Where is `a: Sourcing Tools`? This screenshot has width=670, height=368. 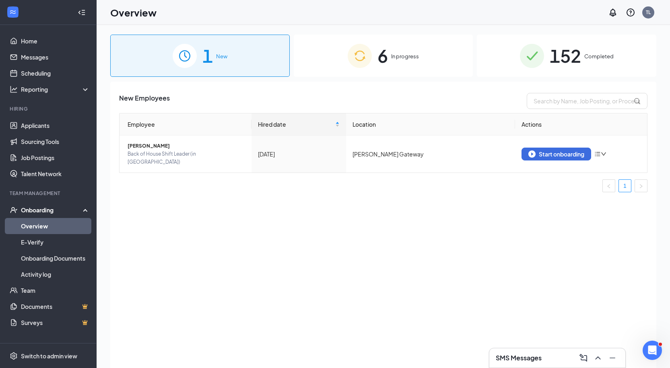
a: Sourcing Tools is located at coordinates (55, 142).